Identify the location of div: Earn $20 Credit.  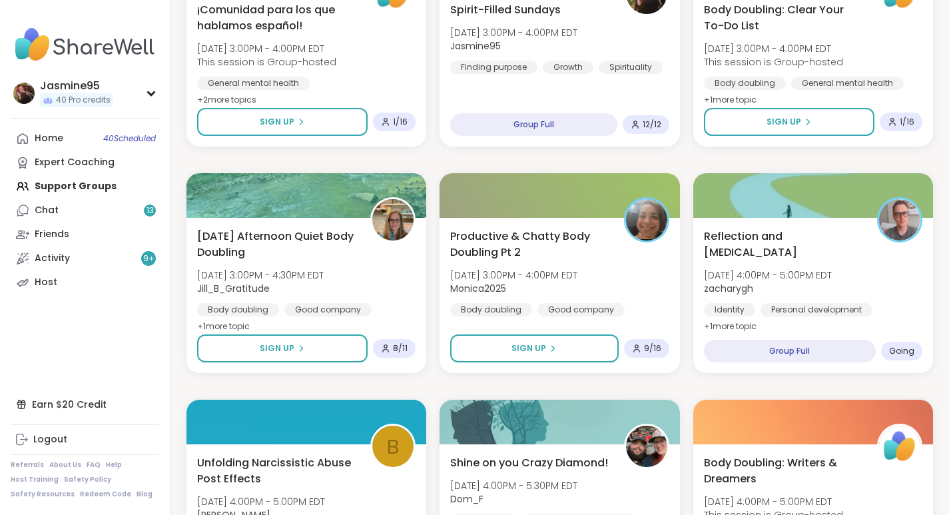
(85, 404).